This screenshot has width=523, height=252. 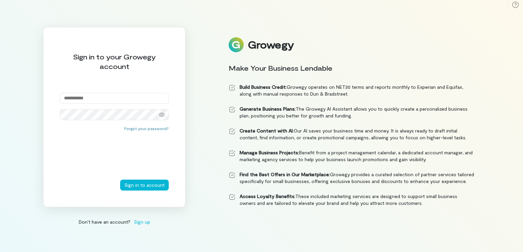 What do you see at coordinates (285, 174) in the screenshot?
I see `strong: Find the Best Offers in Our Marketplace:` at bounding box center [285, 174].